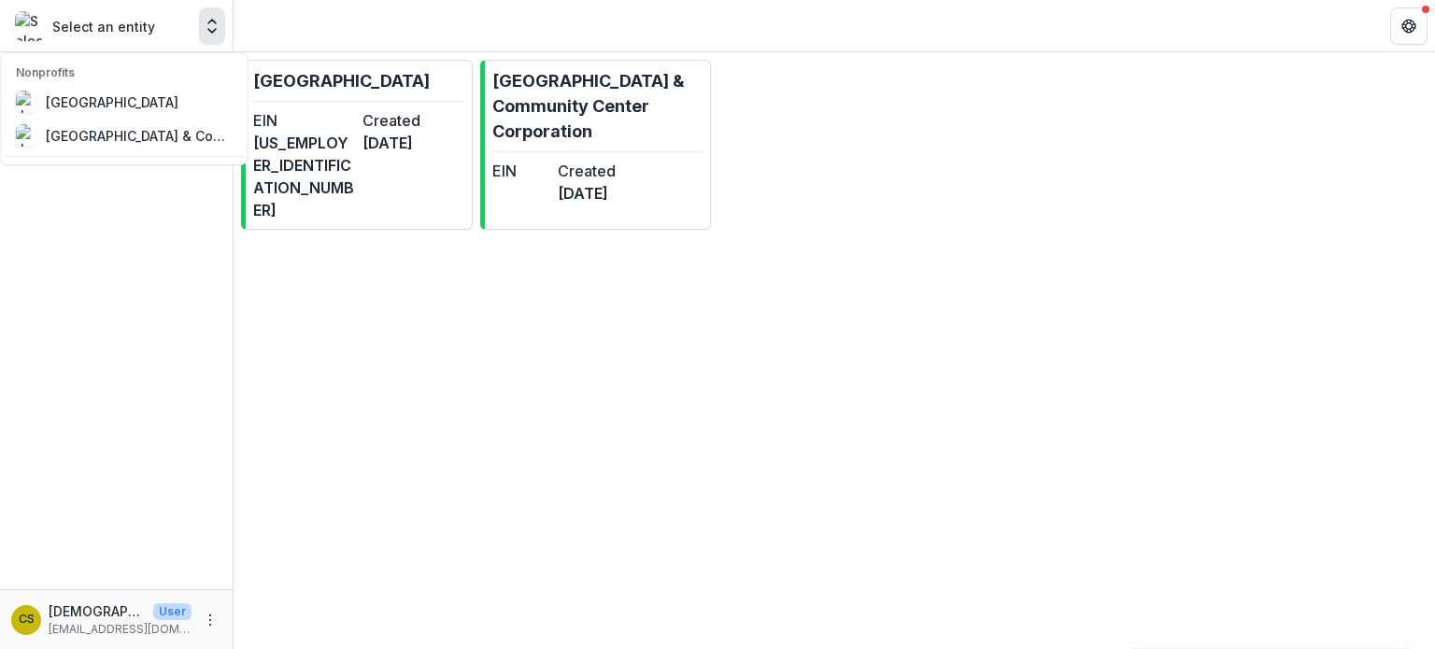  I want to click on p: User, so click(172, 612).